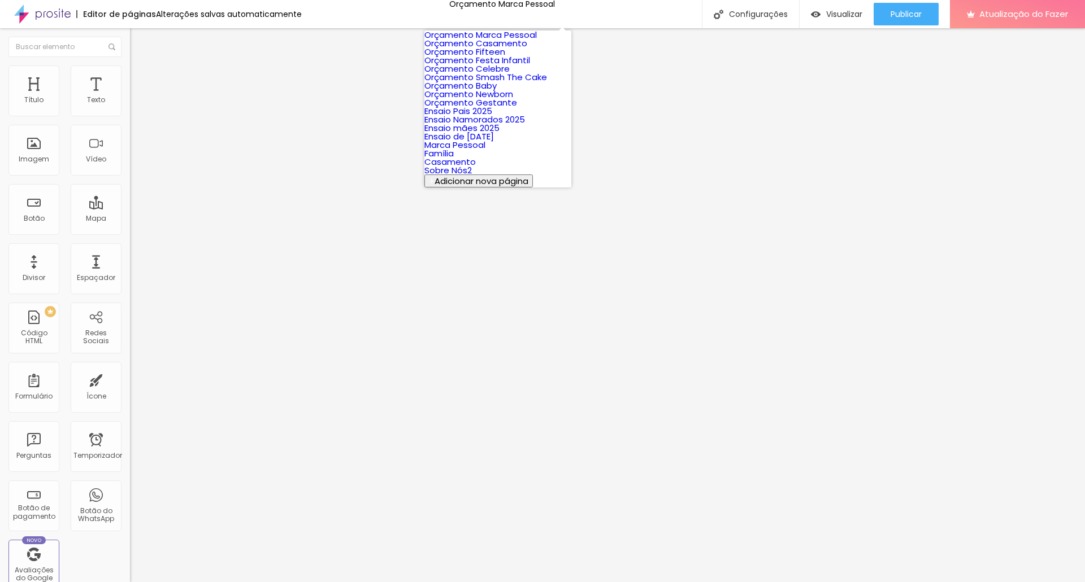 This screenshot has width=1085, height=582. I want to click on font: Perguntas, so click(34, 455).